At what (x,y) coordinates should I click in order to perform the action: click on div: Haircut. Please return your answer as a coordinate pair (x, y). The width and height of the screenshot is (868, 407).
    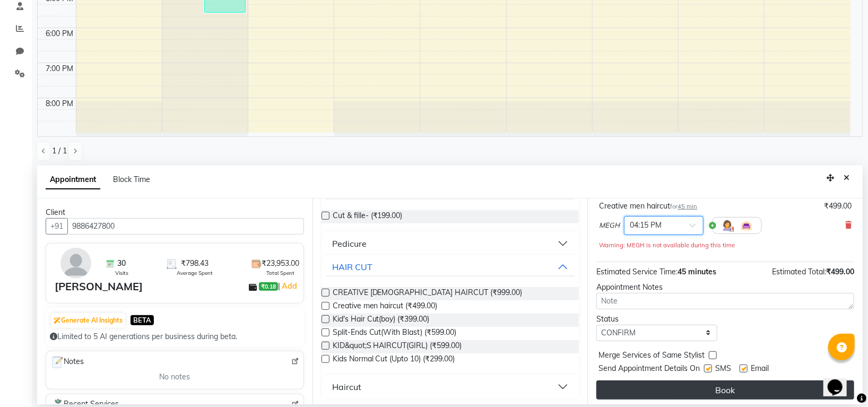
    Looking at the image, I should click on (346, 387).